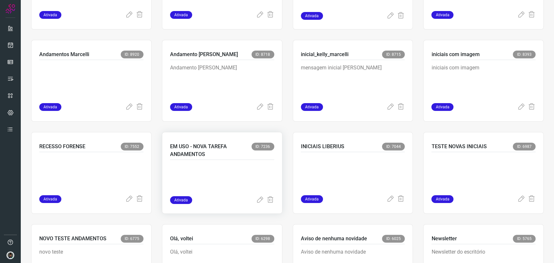 This screenshot has height=263, width=554. What do you see at coordinates (459, 147) in the screenshot?
I see `p: TESTE NOVAS INICIAIS` at bounding box center [459, 147].